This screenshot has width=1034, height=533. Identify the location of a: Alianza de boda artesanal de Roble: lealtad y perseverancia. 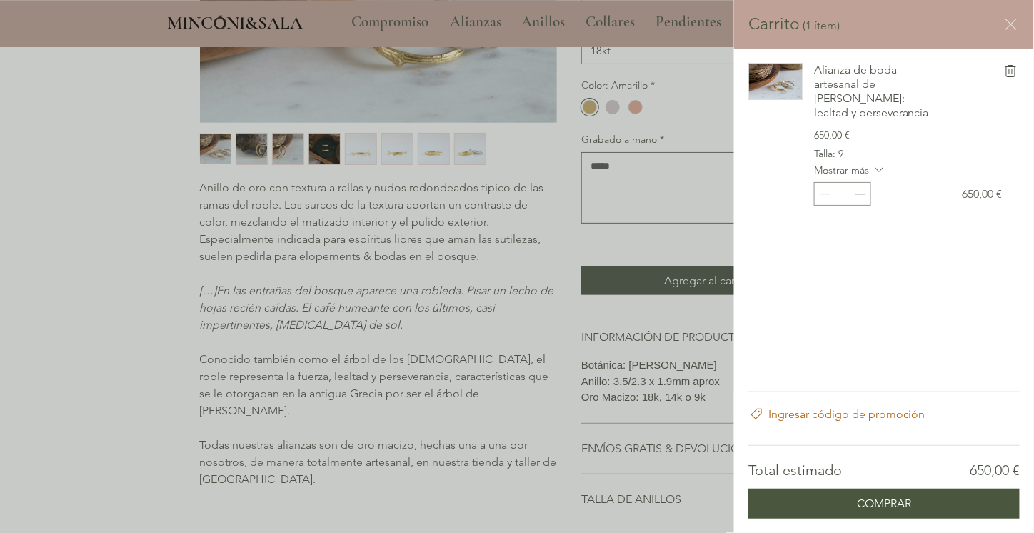
(776, 81).